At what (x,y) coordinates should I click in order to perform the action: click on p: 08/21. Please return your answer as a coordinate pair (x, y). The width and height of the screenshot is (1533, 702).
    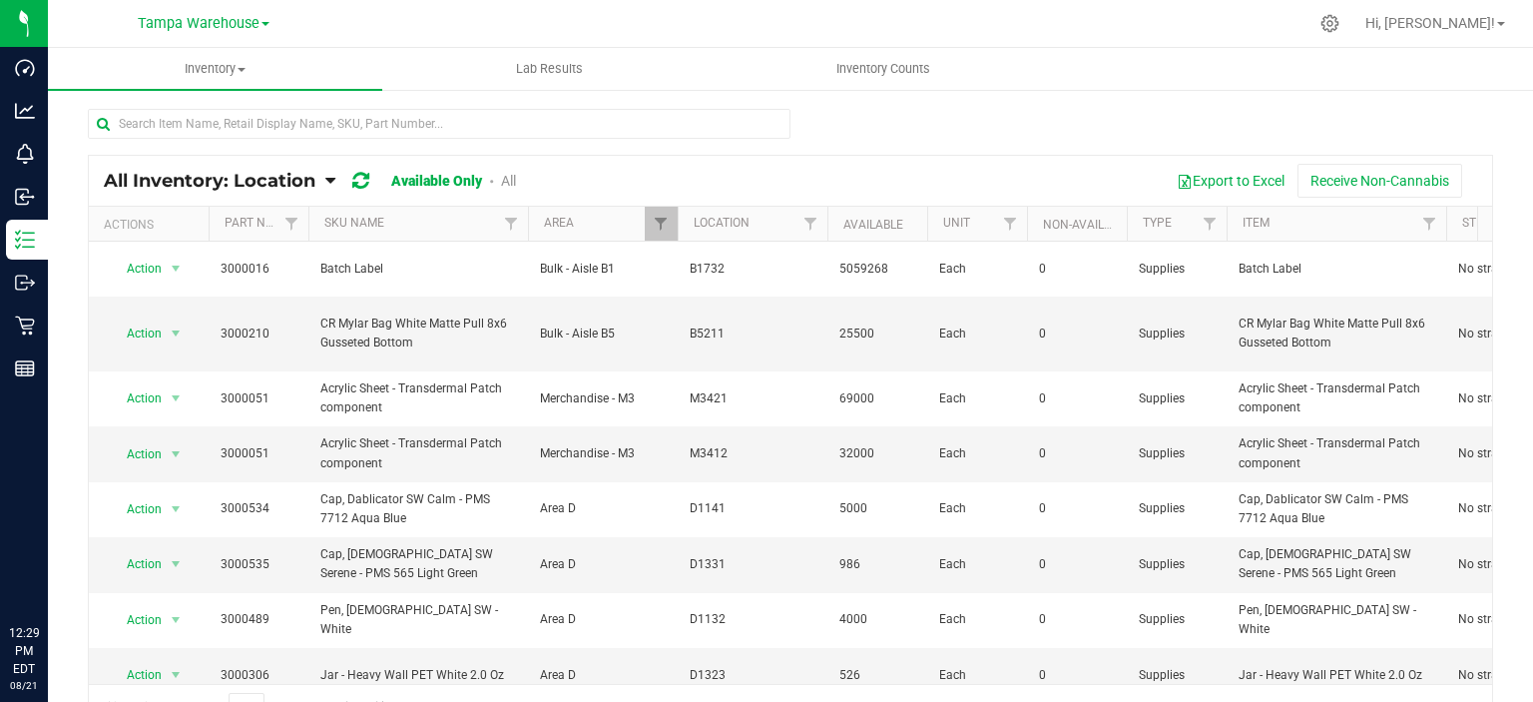
    Looking at the image, I should click on (24, 685).